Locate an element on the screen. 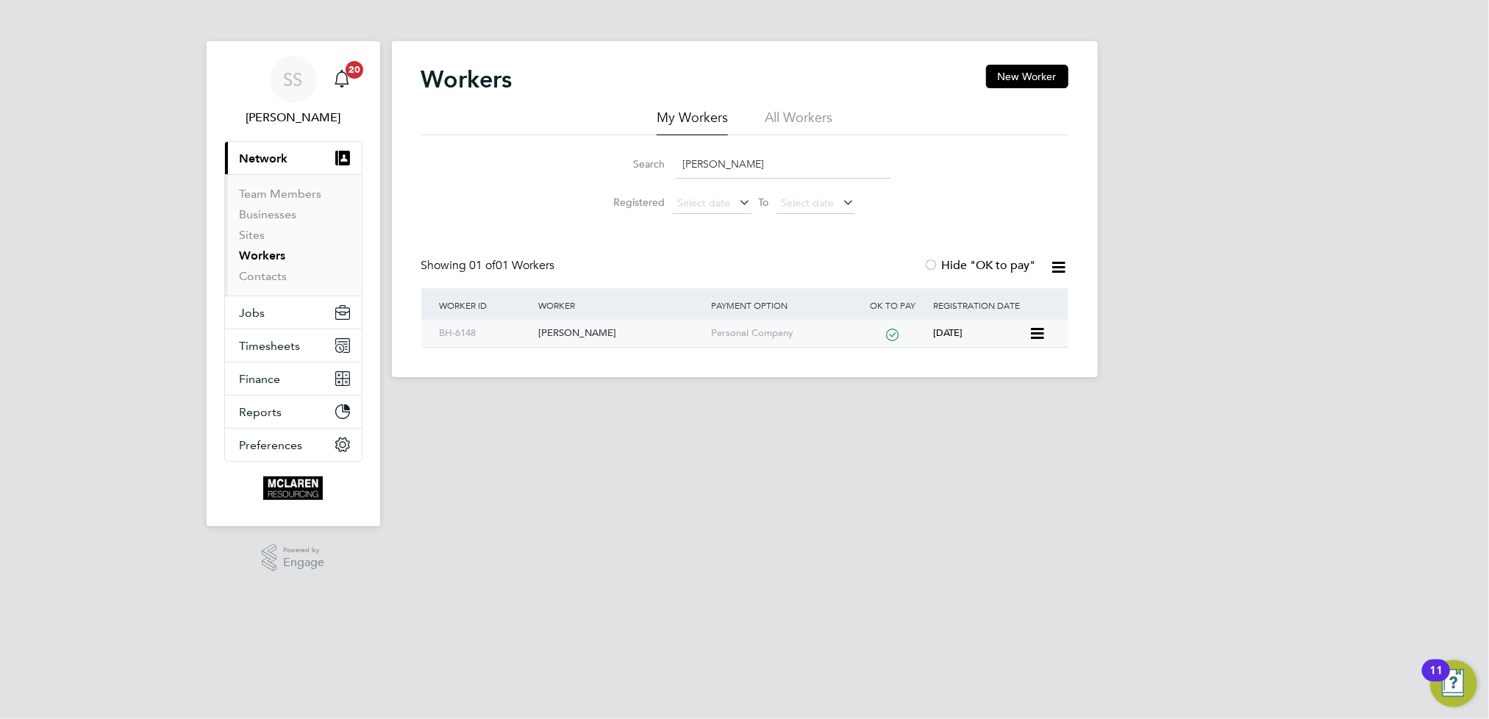  div: Personal Company is located at coordinates (782, 333).